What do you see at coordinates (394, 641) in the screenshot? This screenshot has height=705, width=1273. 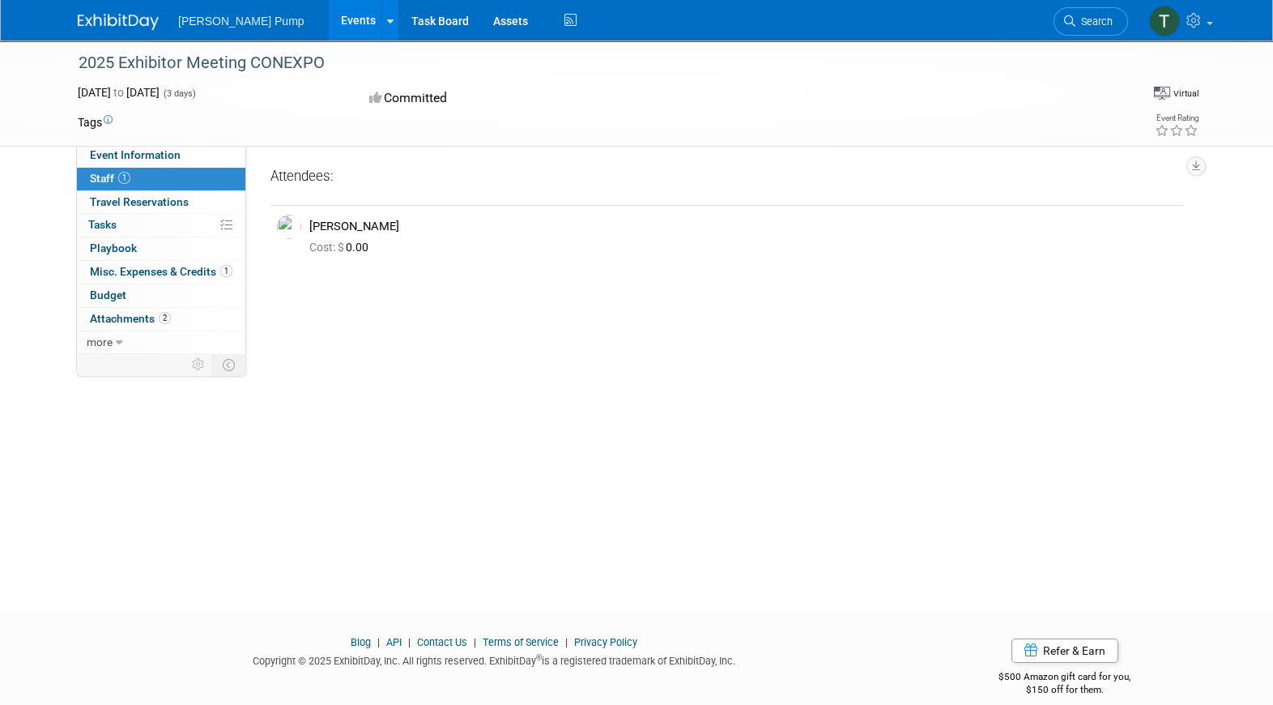 I see `a: API` at bounding box center [394, 641].